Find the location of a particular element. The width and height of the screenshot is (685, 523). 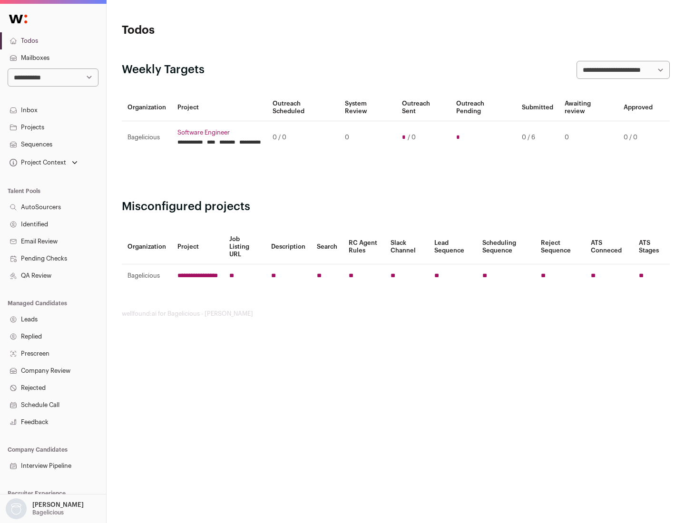

th: Search is located at coordinates (327, 247).